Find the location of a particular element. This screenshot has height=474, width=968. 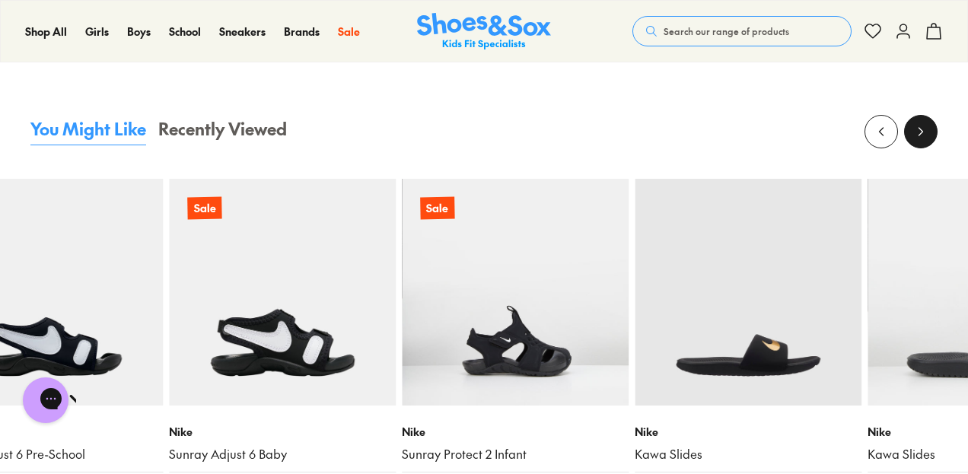

a: Sneakers is located at coordinates (242, 31).